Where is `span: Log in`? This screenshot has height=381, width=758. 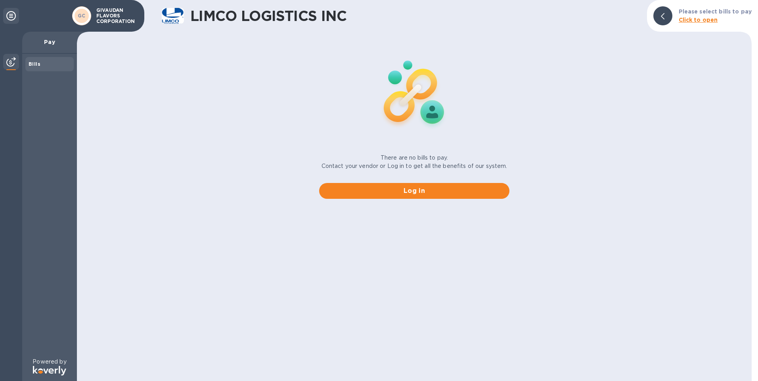 span: Log in is located at coordinates (414, 191).